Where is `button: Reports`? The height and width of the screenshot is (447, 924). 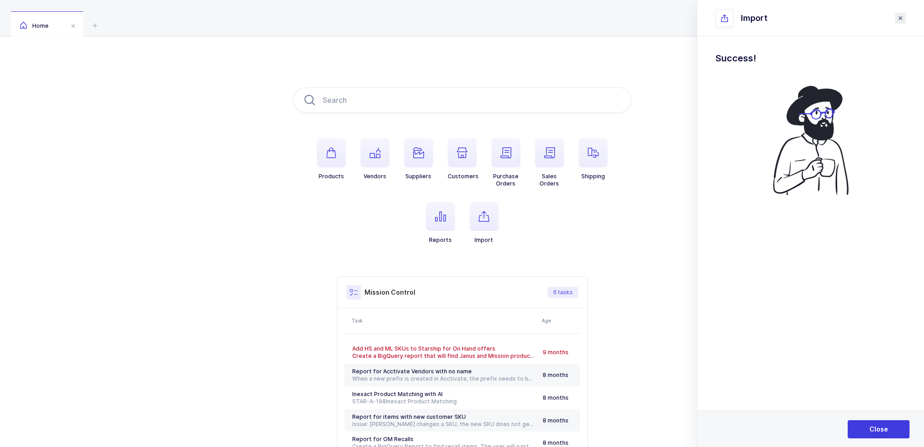
button: Reports is located at coordinates (441, 223).